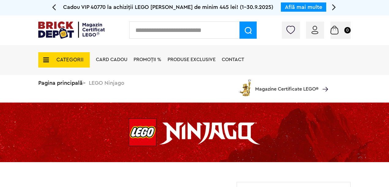 Image resolution: width=389 pixels, height=187 pixels. Describe the element at coordinates (192, 59) in the screenshot. I see `a: Produse exclusive` at that location.